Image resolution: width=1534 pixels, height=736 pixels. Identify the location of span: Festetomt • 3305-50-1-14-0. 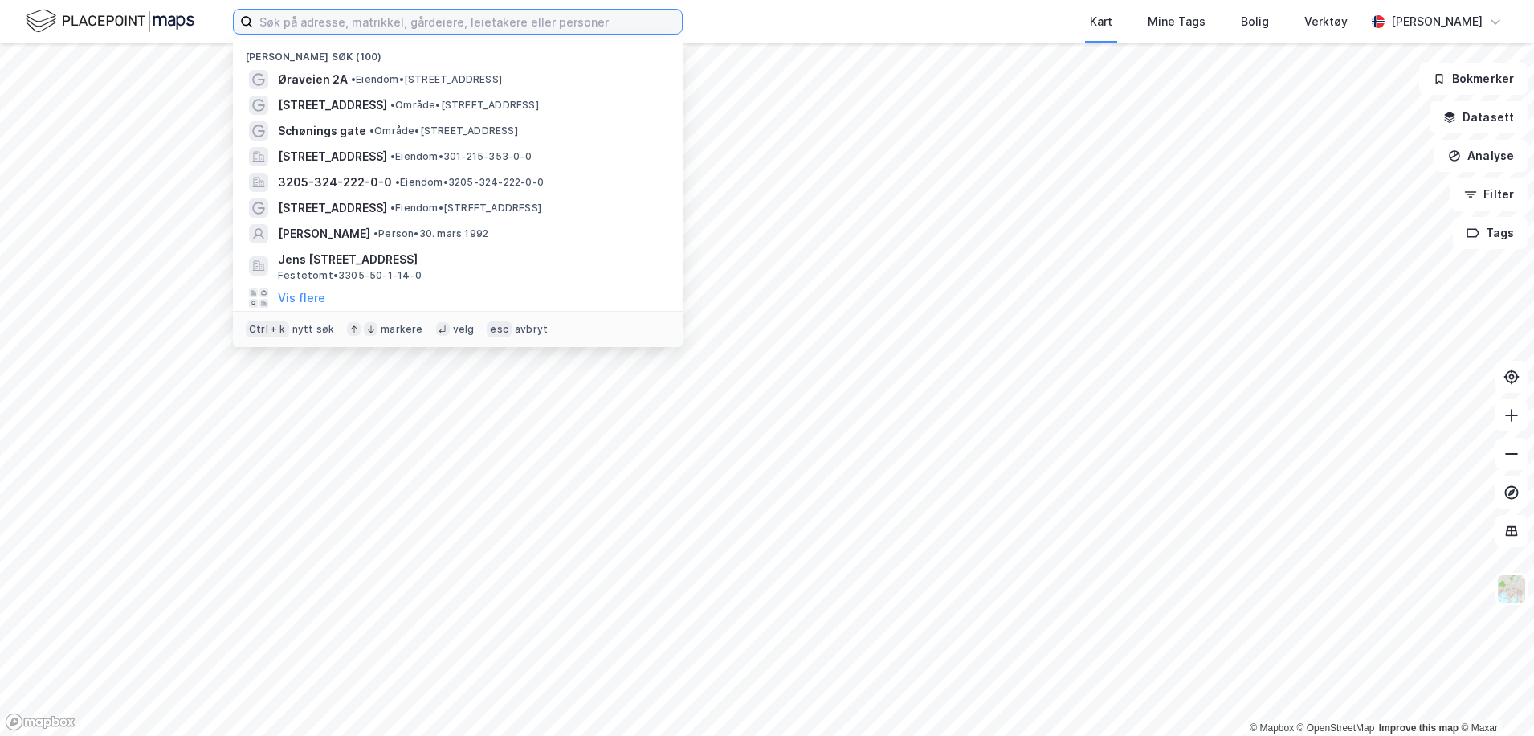
(349, 275).